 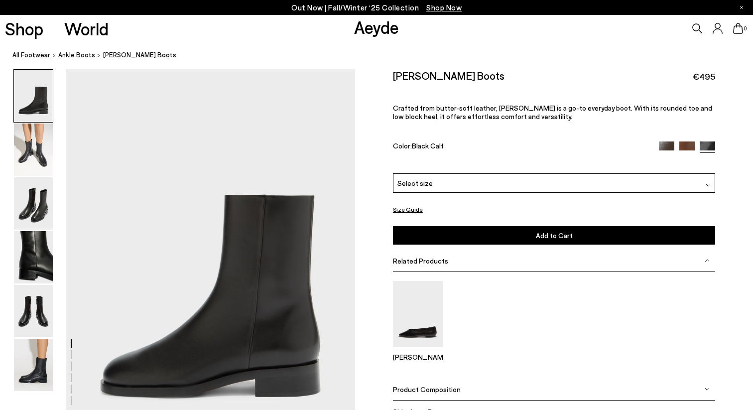 What do you see at coordinates (33, 203) in the screenshot?
I see `img: Vincent Ankle Boots - Image 3` at bounding box center [33, 203].